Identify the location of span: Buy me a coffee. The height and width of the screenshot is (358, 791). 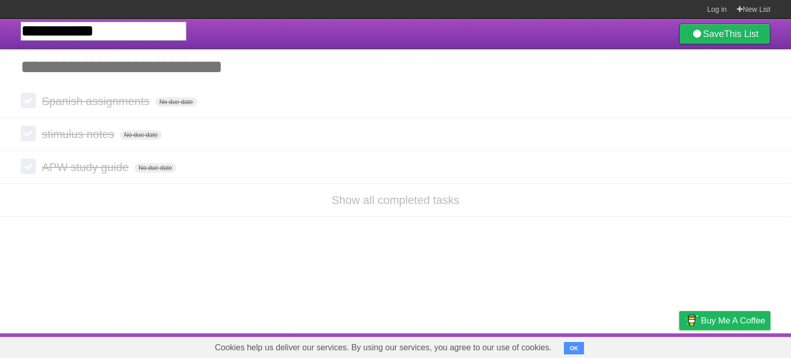
(733, 320).